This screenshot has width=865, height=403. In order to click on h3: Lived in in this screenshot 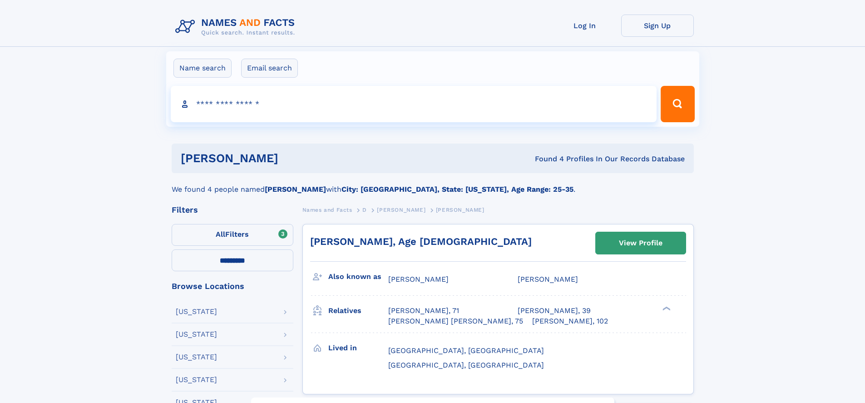, I will do `click(358, 348)`.